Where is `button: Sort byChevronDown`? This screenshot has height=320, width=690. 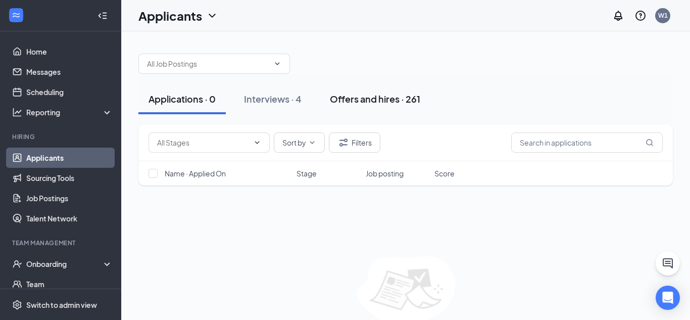
button: Sort byChevronDown is located at coordinates (299, 142).